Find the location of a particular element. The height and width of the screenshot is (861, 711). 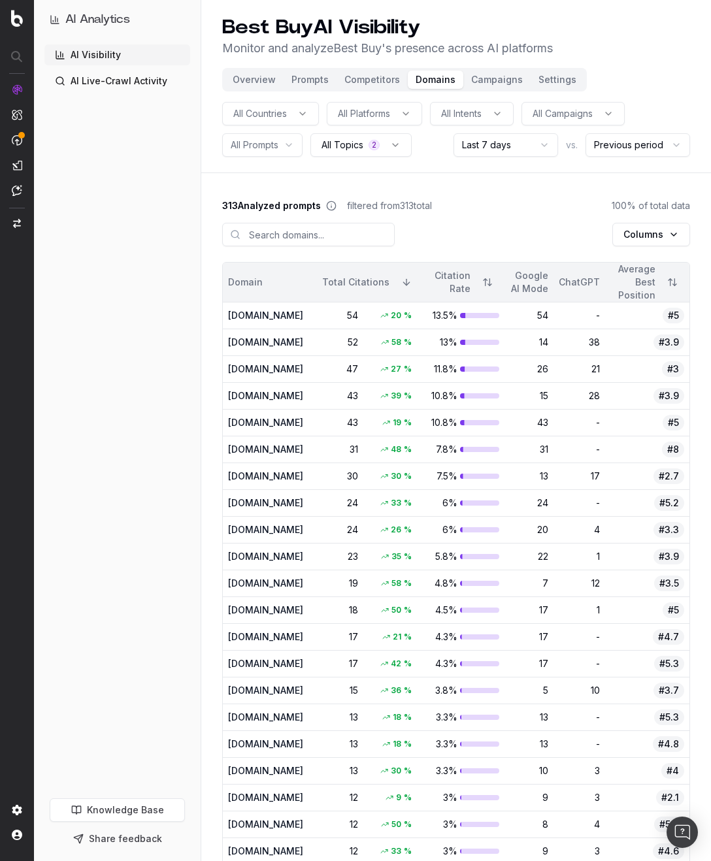

div: 42 is located at coordinates (396, 664).